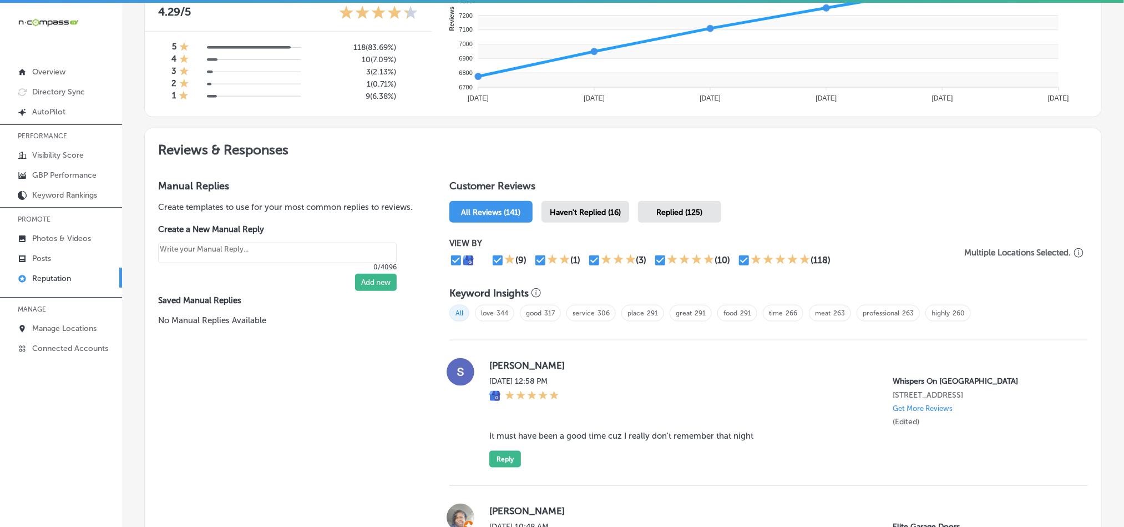 This screenshot has height=527, width=1124. I want to click on tspan: 7100, so click(466, 30).